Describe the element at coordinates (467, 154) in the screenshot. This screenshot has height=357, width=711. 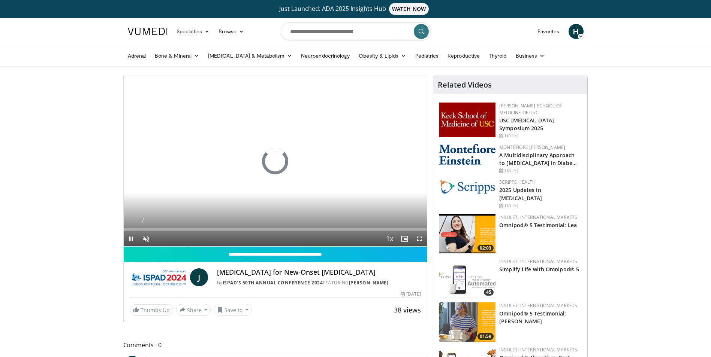
I see `img: b0142b4c-93a1-4b58-8f91-5265c282693c.png.150x105_q85_autocrop_double_scale_upscale_version-0.2.png` at that location.